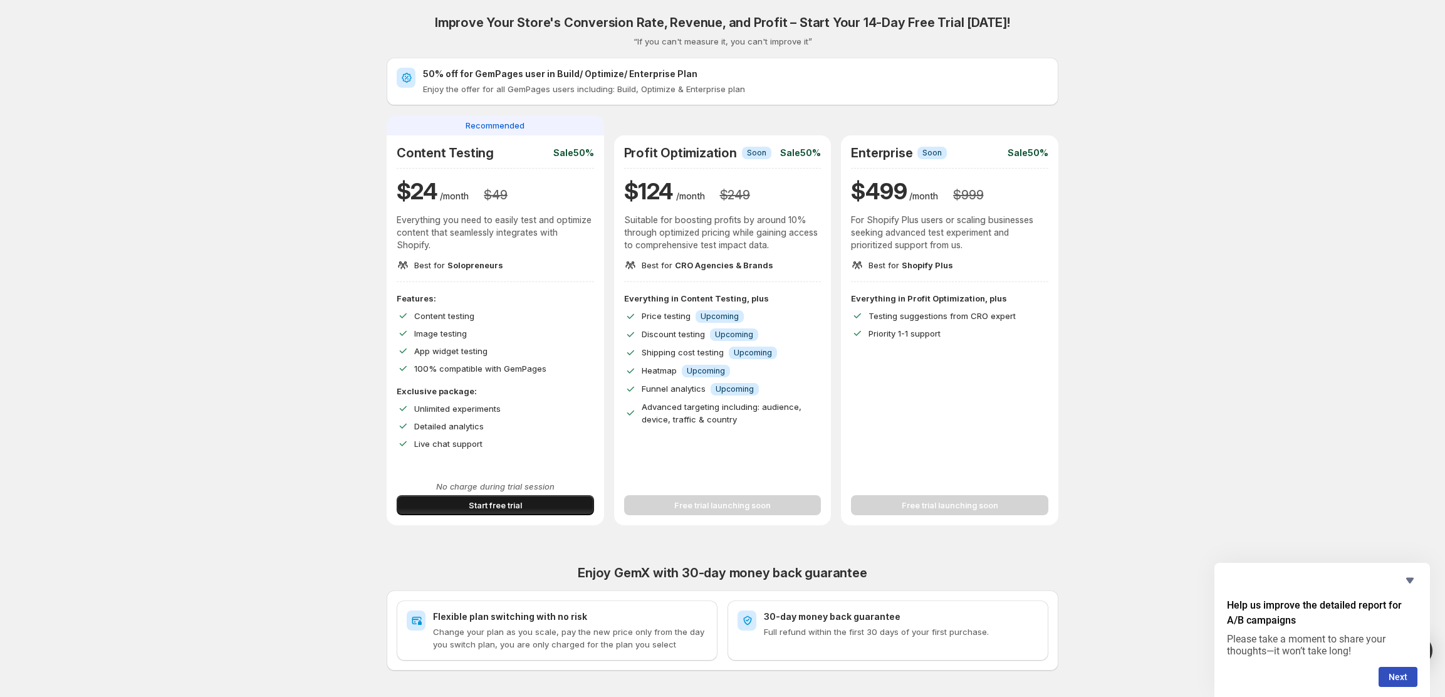  Describe the element at coordinates (495, 391) in the screenshot. I see `p: Exclusive package:` at that location.